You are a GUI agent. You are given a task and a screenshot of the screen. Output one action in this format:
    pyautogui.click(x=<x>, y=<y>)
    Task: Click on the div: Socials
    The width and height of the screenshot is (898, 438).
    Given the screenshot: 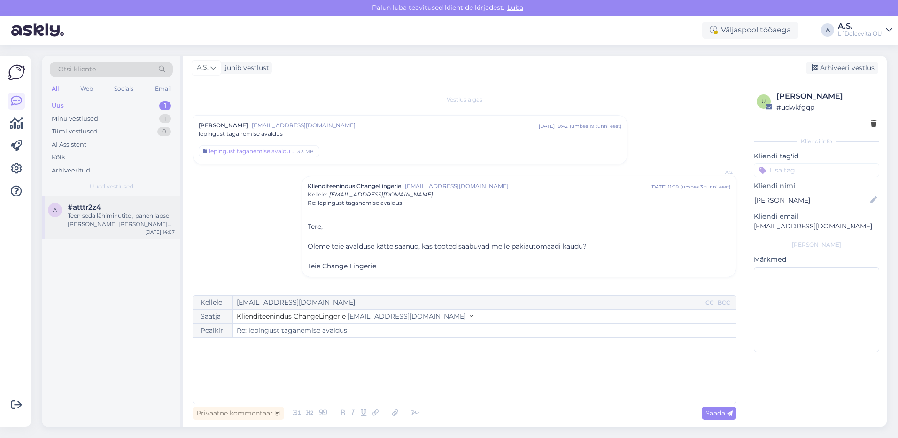 What is the action you would take?
    pyautogui.click(x=124, y=89)
    